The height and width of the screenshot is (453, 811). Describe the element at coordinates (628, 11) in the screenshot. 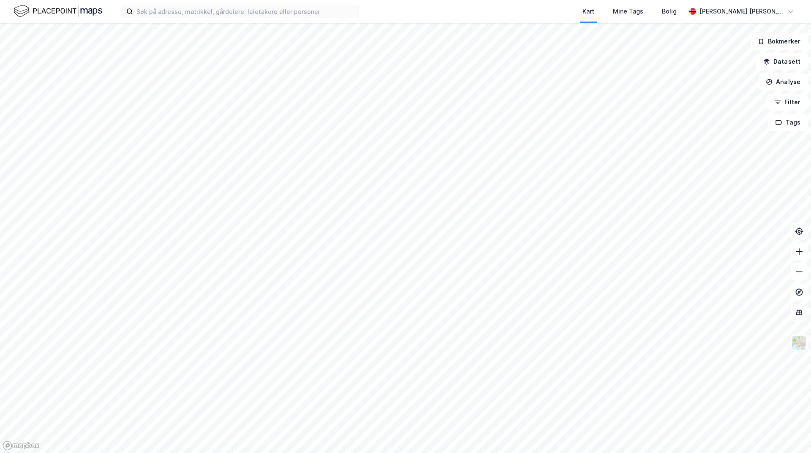

I see `div: Mine Tags` at that location.